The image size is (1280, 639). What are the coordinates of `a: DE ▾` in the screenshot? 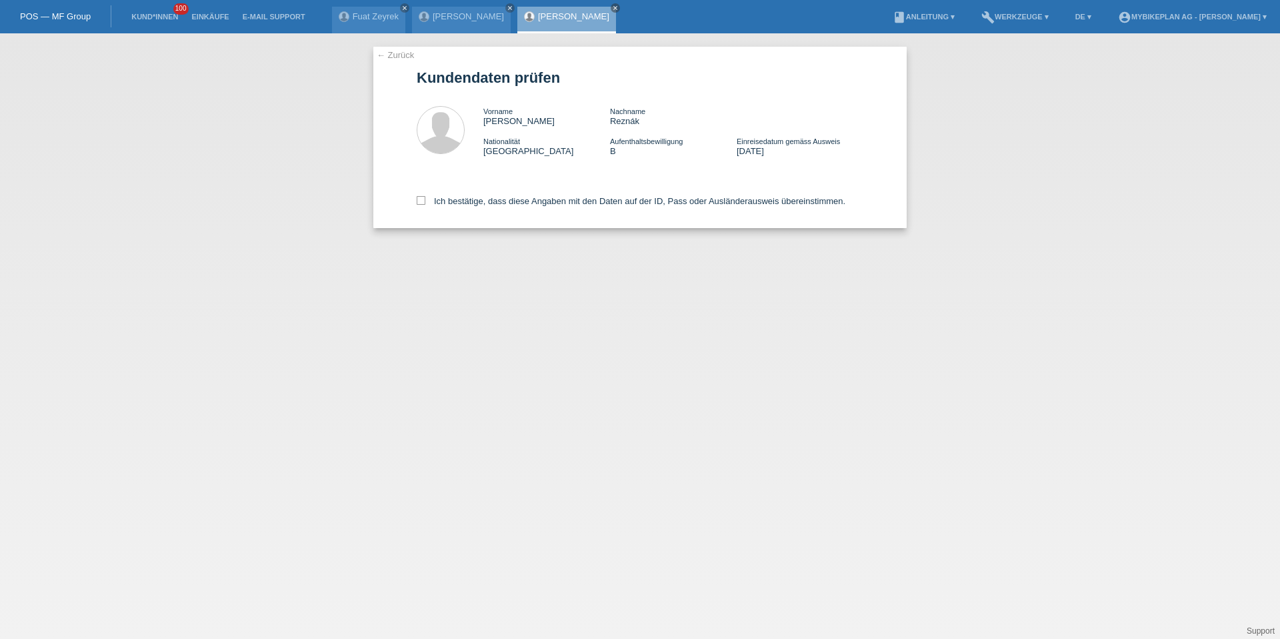 It's located at (1084, 17).